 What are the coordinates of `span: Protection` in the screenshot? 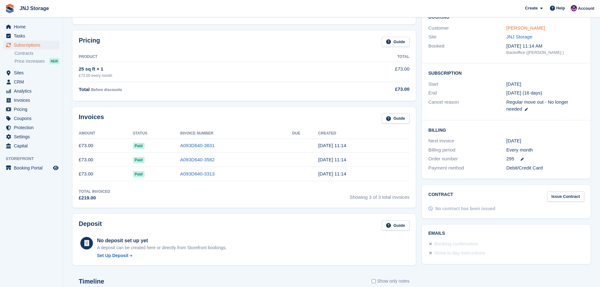 It's located at (33, 128).